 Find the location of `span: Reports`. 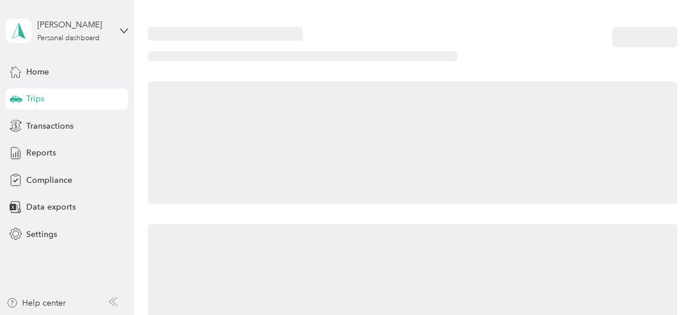

span: Reports is located at coordinates (41, 153).